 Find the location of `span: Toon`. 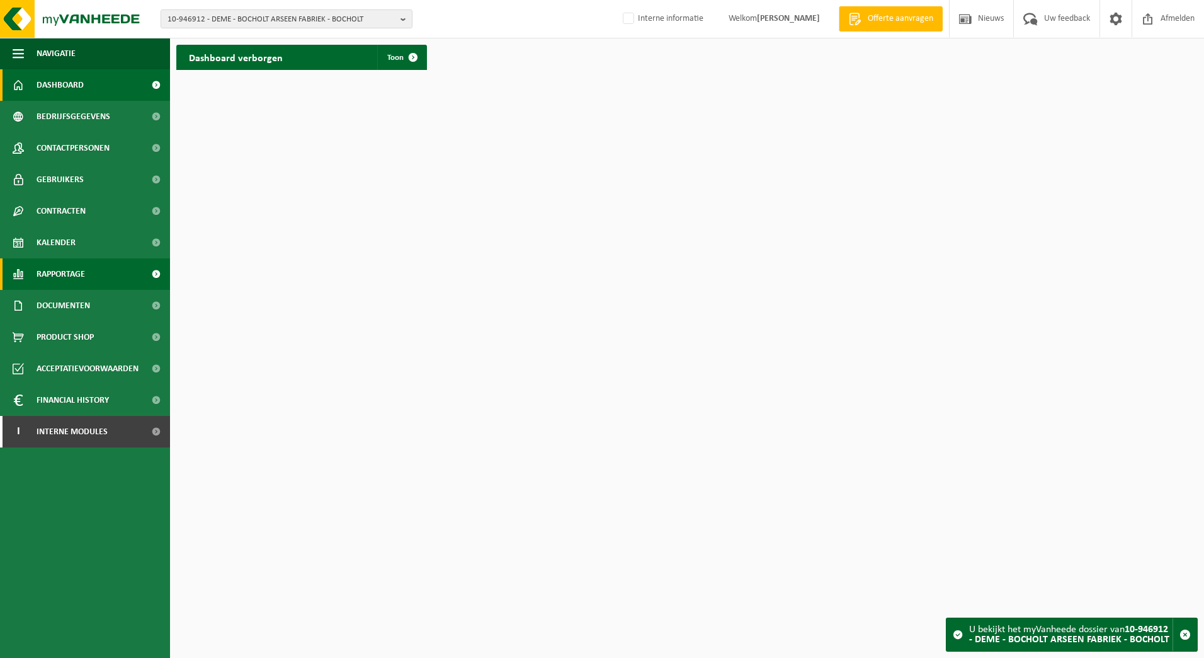

span: Toon is located at coordinates (396, 57).